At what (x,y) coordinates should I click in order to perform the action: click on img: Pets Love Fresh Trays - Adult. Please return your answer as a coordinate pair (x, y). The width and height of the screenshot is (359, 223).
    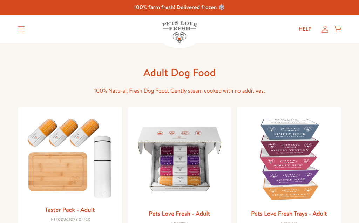
    Looking at the image, I should click on (289, 159).